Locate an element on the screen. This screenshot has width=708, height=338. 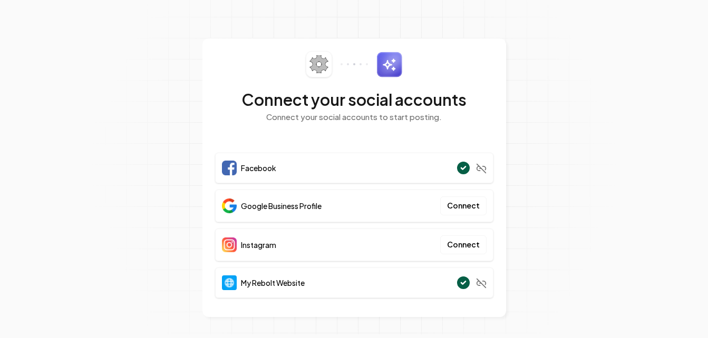
span: My Rebolt Website is located at coordinates (272, 283).